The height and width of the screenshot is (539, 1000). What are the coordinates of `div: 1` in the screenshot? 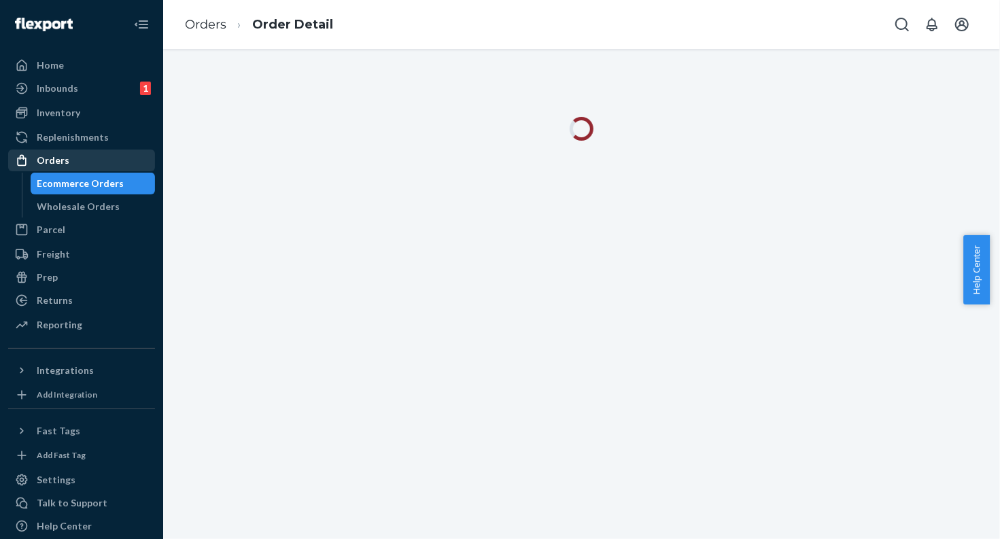 It's located at (146, 88).